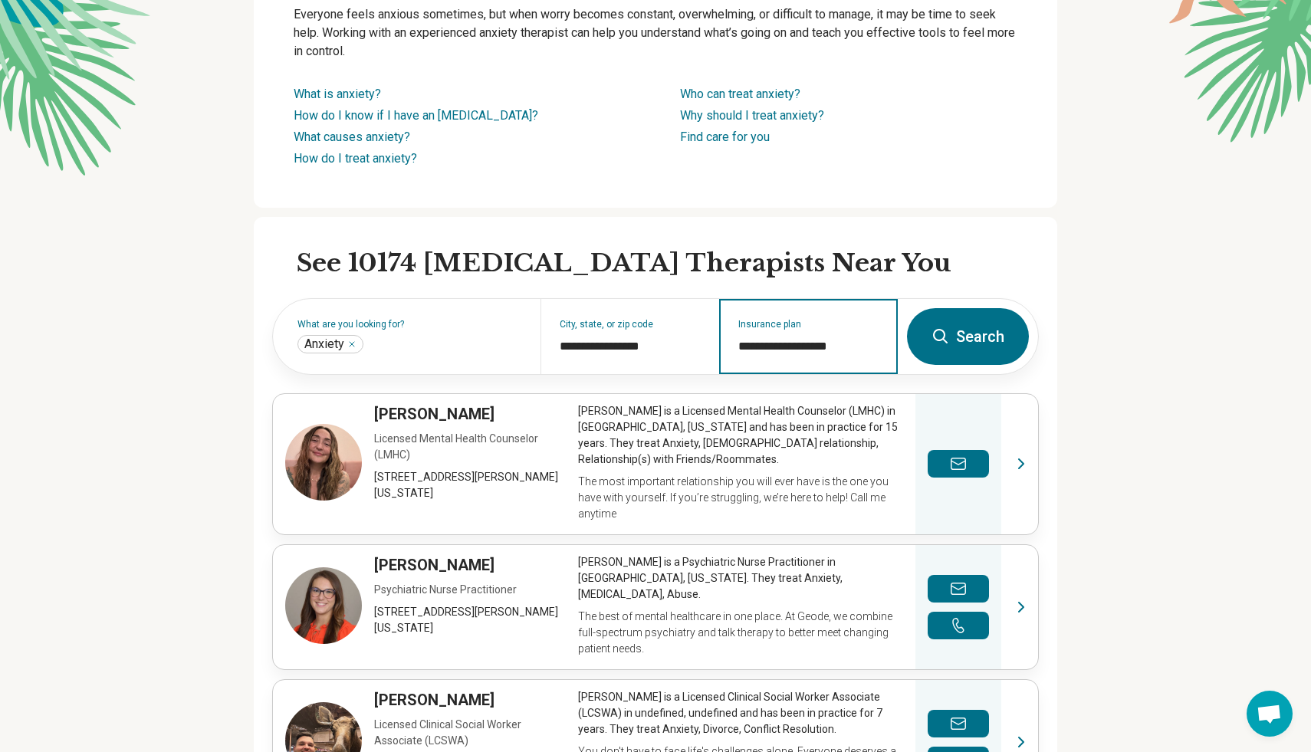 The image size is (1311, 752). What do you see at coordinates (1270, 714) in the screenshot?
I see `div: Open chat` at bounding box center [1270, 714].